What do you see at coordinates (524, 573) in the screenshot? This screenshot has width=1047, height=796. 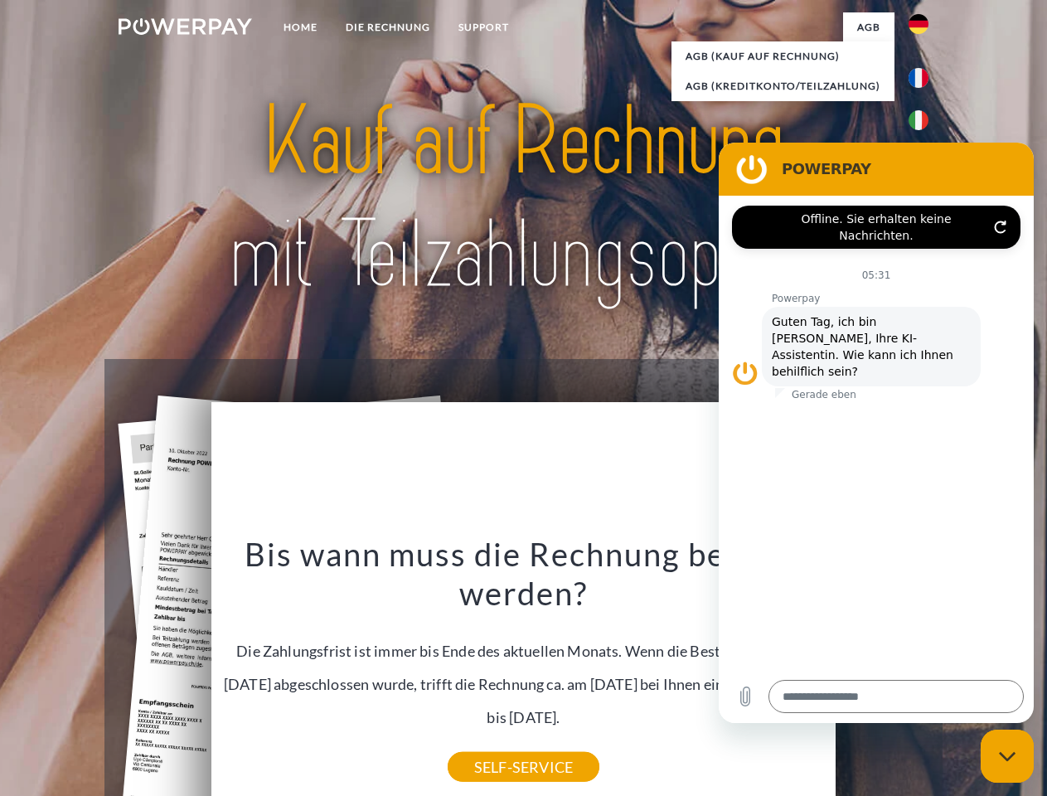 I see `h3: Bis wann muss die Rechnung bezahlt werden?` at bounding box center [524, 573].